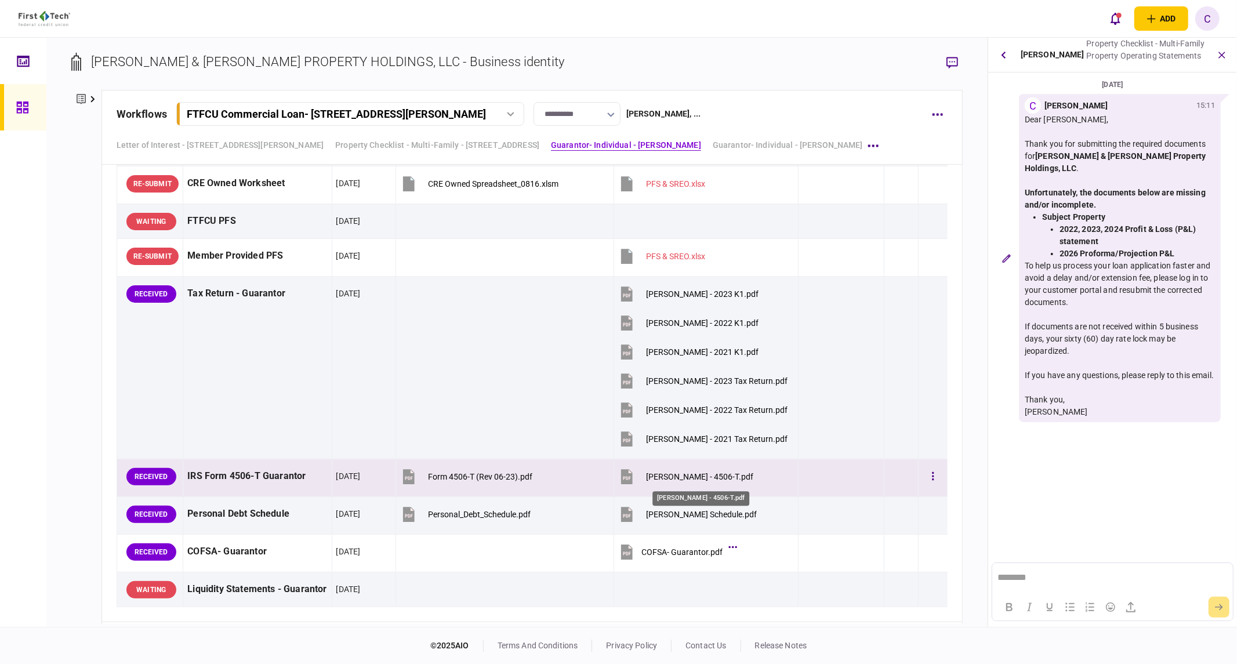 The image size is (1237, 664). I want to click on button: C, so click(1208, 19).